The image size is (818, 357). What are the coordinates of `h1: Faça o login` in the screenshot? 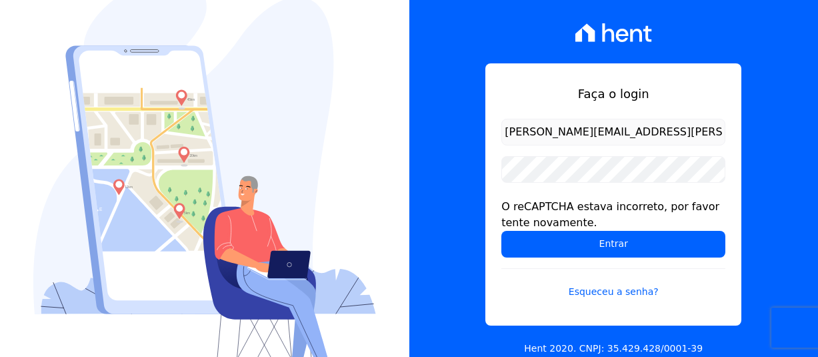 It's located at (614, 93).